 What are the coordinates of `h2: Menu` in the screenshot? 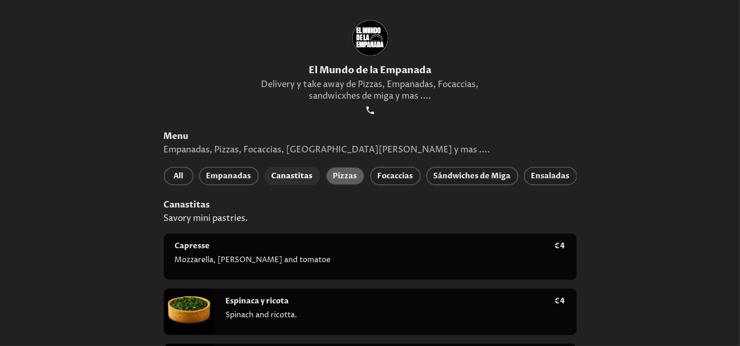 It's located at (370, 136).